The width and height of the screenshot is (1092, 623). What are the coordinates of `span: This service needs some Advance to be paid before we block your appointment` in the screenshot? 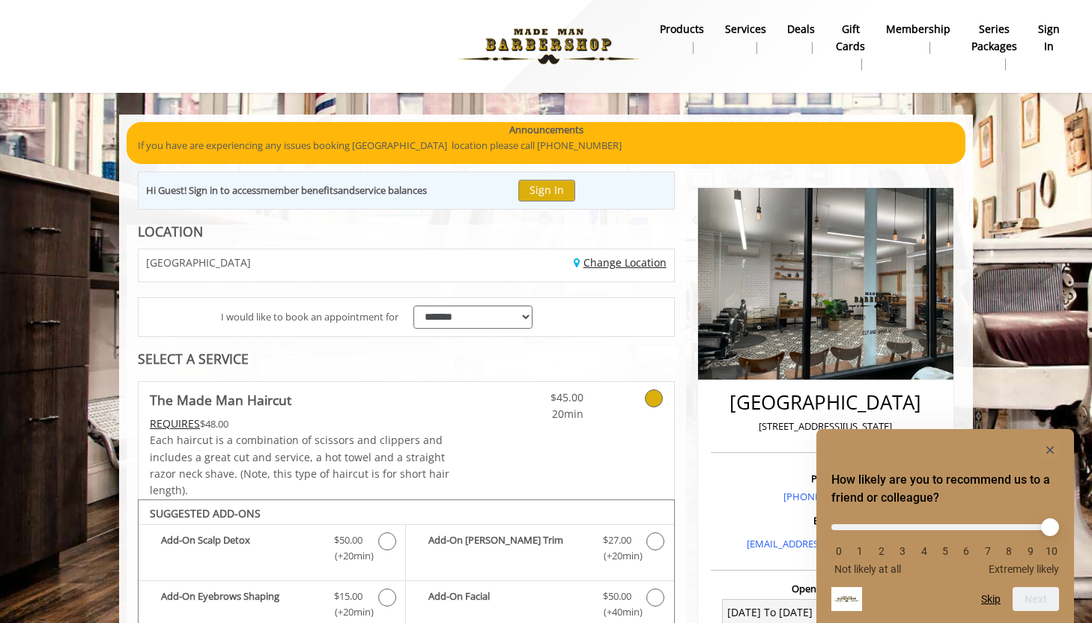 It's located at (175, 423).